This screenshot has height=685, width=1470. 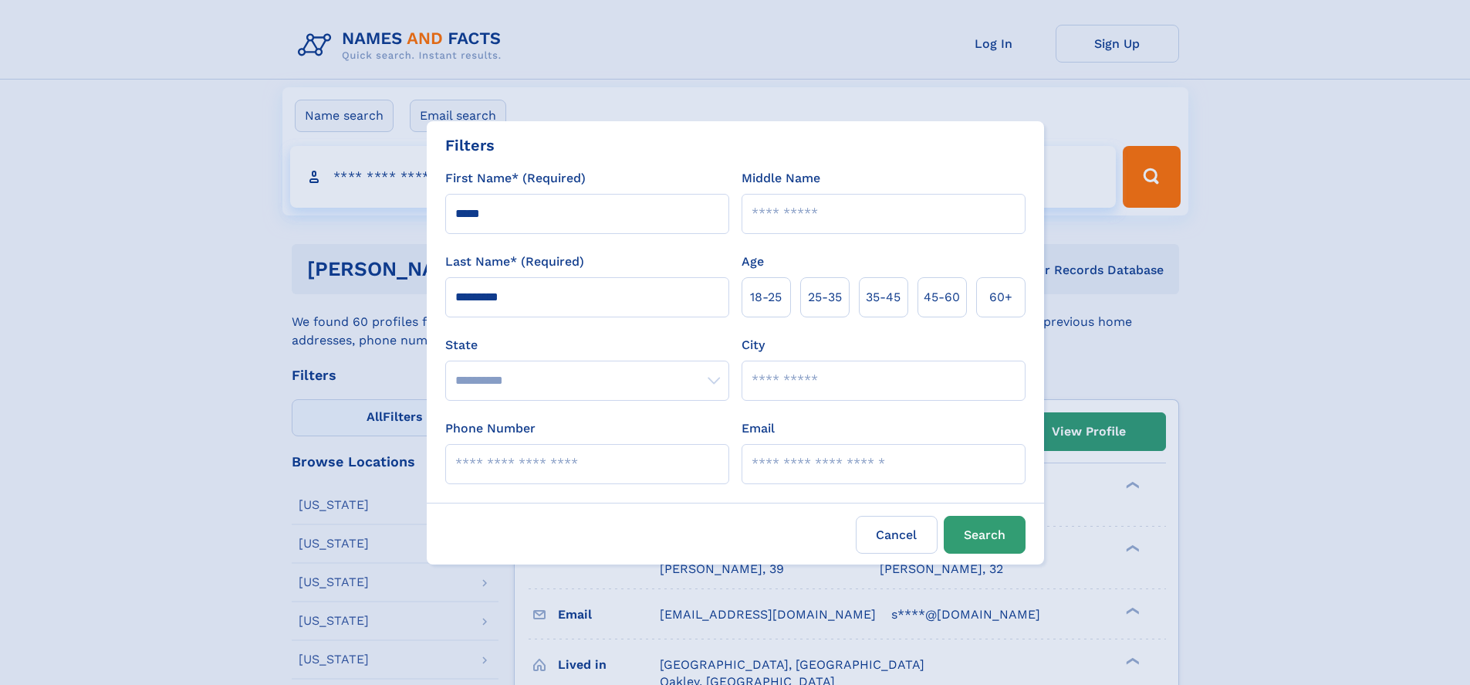 I want to click on label: Phone Number, so click(x=490, y=428).